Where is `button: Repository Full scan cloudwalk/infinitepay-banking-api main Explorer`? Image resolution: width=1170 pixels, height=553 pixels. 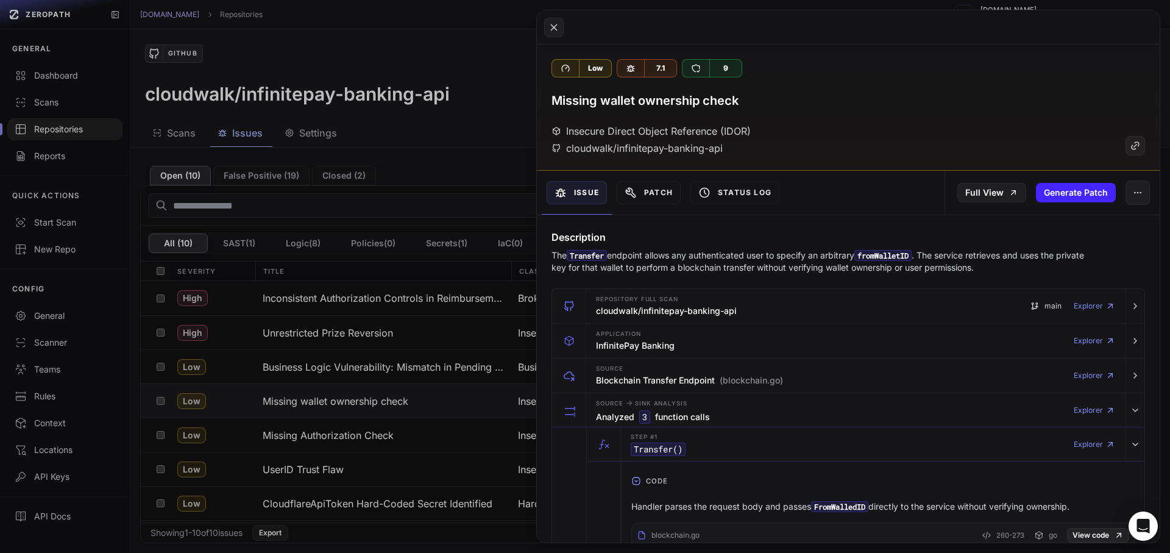
button: Repository Full scan cloudwalk/infinitepay-banking-api main Explorer is located at coordinates (848, 306).